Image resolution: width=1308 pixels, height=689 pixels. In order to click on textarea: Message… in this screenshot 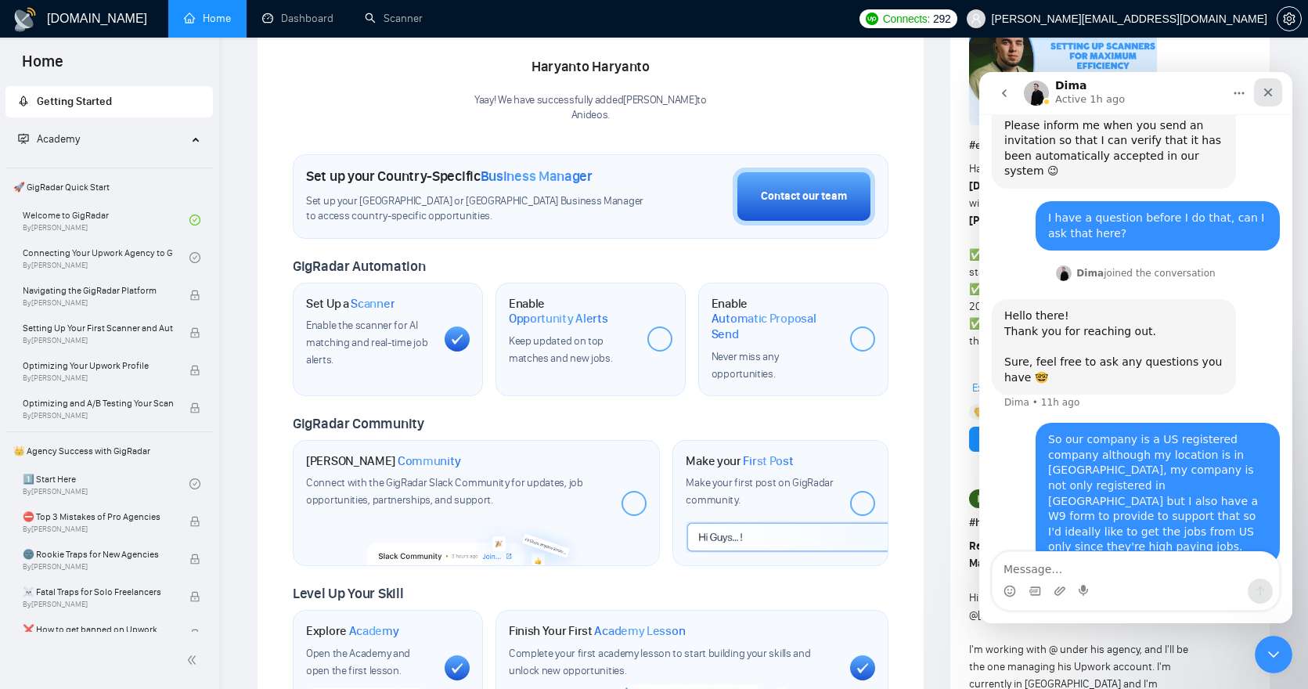, I will do `click(157, 493)`.